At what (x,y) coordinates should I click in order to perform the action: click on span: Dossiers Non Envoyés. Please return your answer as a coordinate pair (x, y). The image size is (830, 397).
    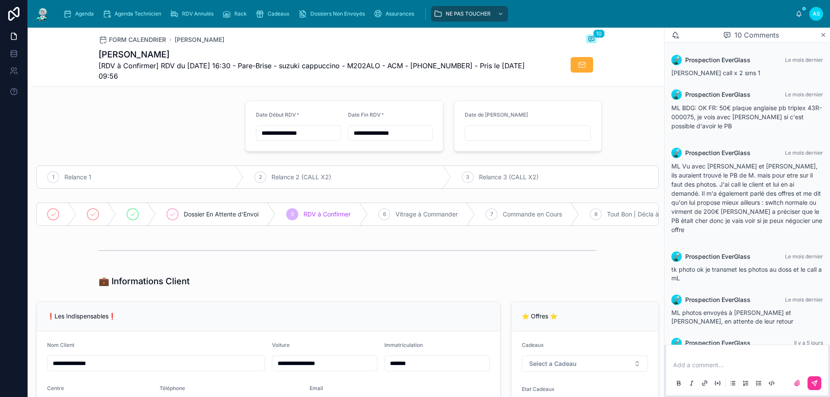
    Looking at the image, I should click on (337, 14).